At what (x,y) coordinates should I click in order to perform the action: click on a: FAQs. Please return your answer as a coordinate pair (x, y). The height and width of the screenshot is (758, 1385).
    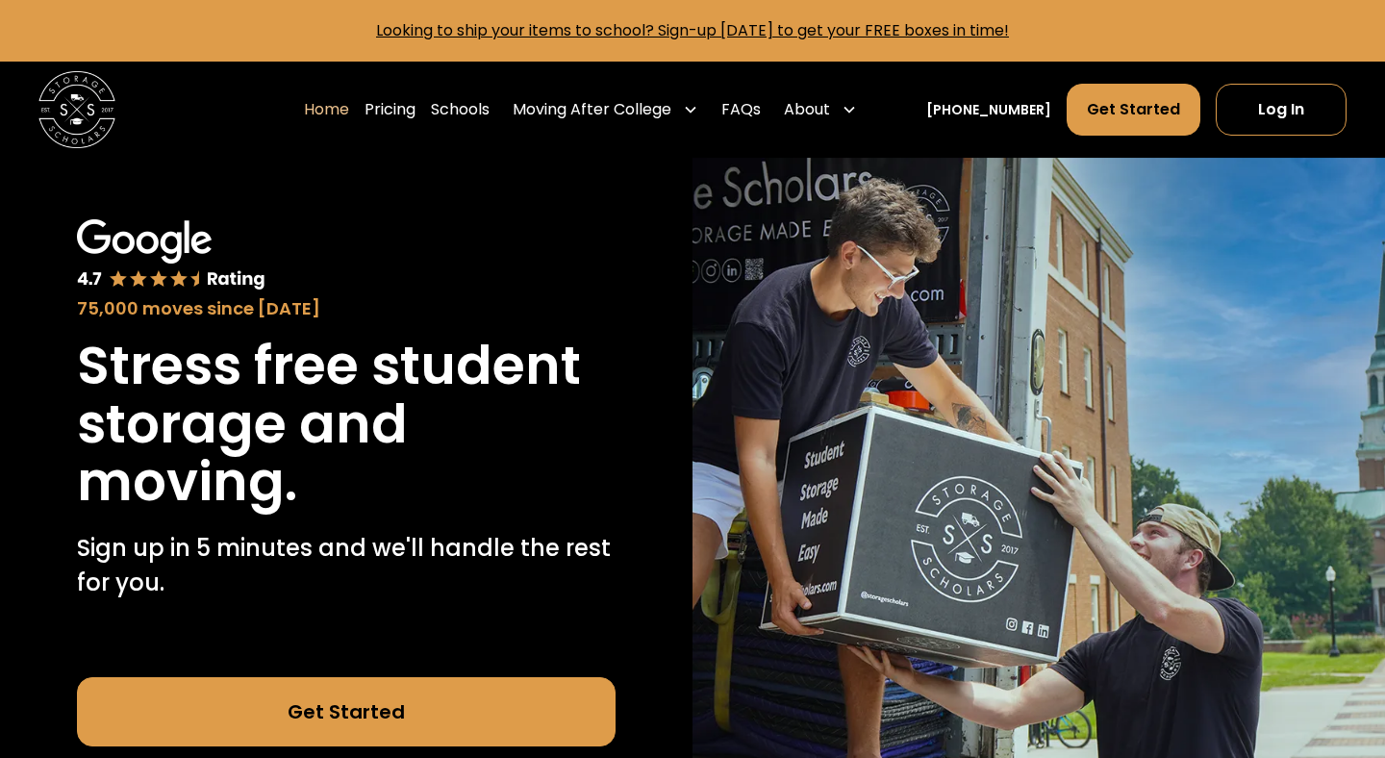
    Looking at the image, I should click on (740, 110).